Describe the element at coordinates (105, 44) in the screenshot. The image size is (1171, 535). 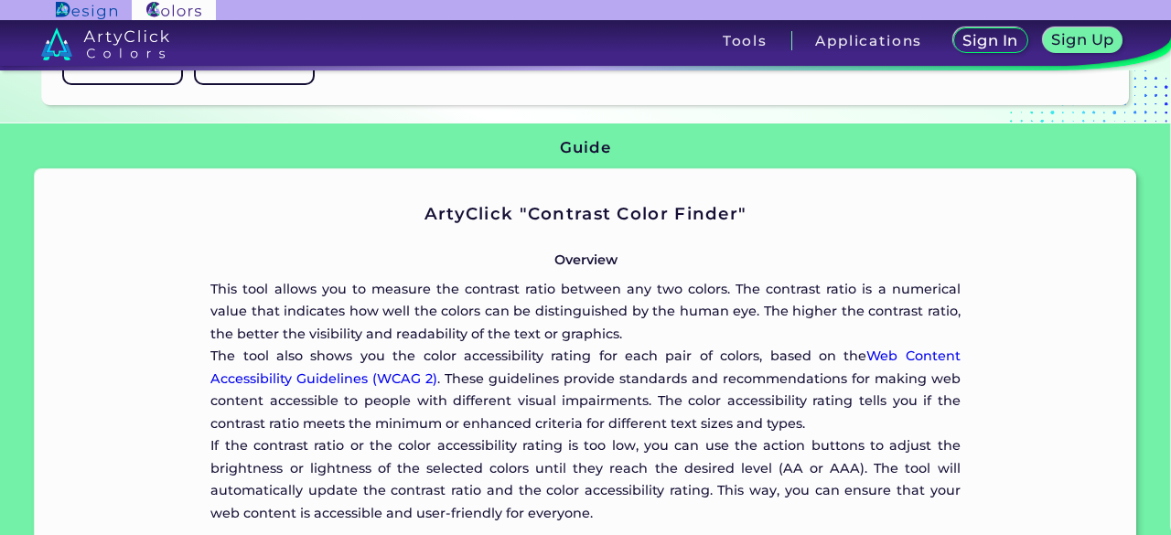
I see `img: logo_artyclick_colors_white.svg` at that location.